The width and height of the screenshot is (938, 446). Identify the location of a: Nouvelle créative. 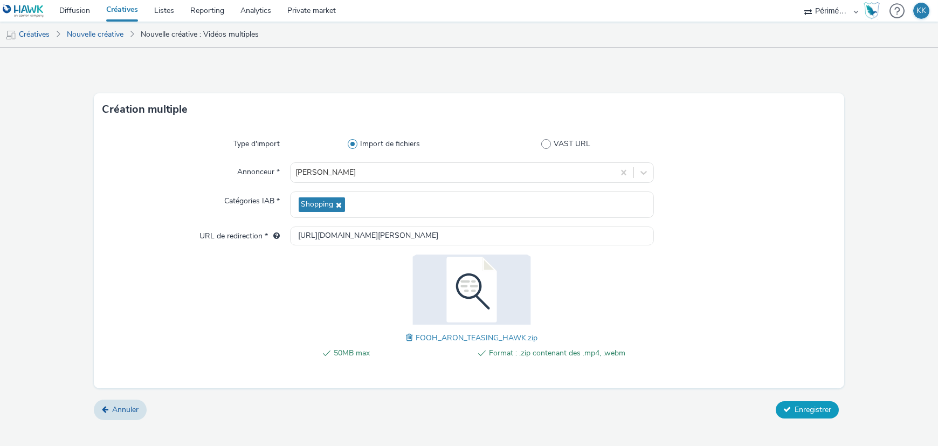
(95, 35).